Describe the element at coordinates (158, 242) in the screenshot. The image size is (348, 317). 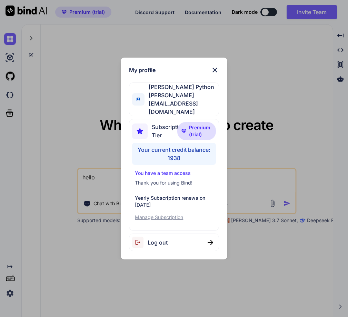
I see `span: Log out` at that location.